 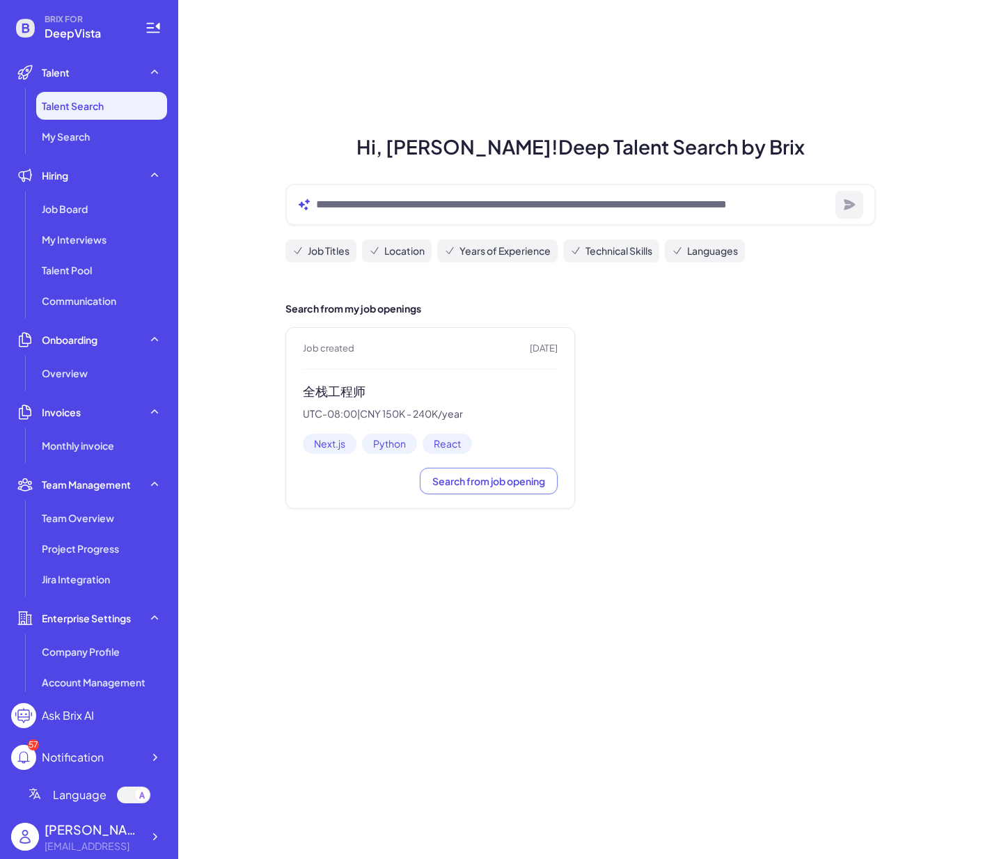 What do you see at coordinates (93, 846) in the screenshot?
I see `div: jingconan@deepvista.ai` at bounding box center [93, 846].